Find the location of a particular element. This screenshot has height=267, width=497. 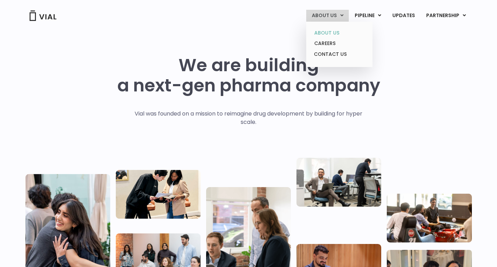

a: ABOUT US is located at coordinates (339, 33).